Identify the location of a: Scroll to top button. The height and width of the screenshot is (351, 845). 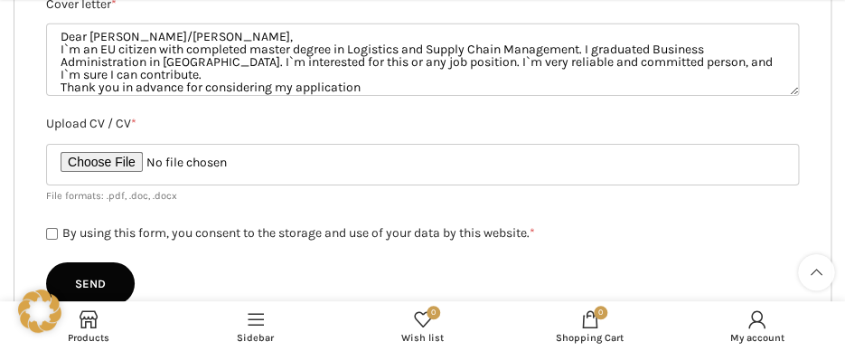
(816, 272).